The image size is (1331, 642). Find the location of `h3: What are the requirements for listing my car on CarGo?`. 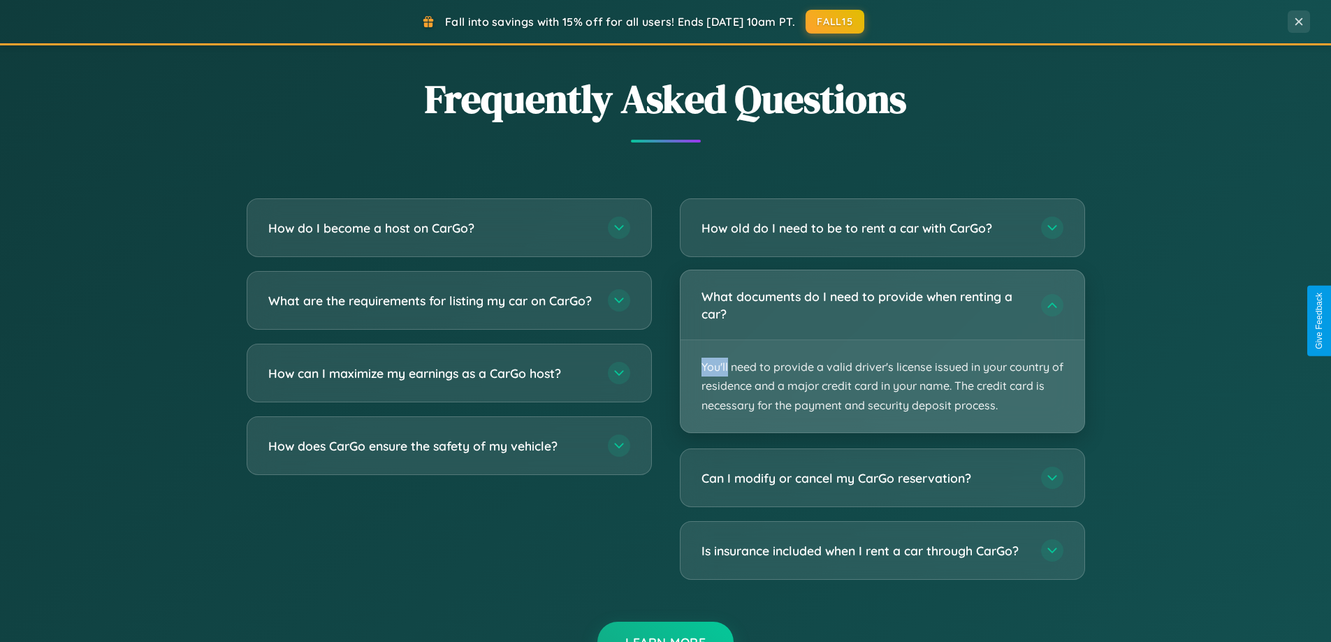

h3: What are the requirements for listing my car on CarGo? is located at coordinates (431, 300).